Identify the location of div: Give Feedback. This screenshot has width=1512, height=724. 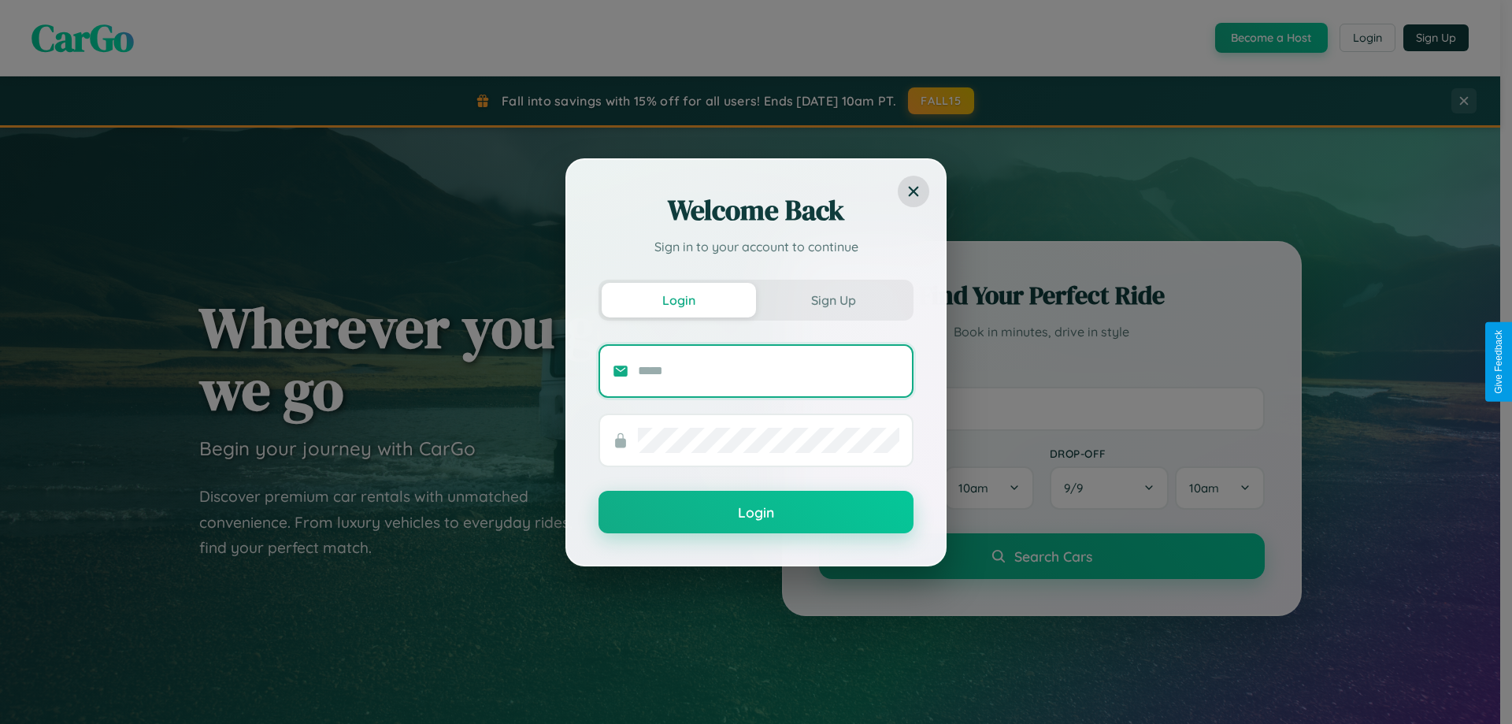
(1499, 362).